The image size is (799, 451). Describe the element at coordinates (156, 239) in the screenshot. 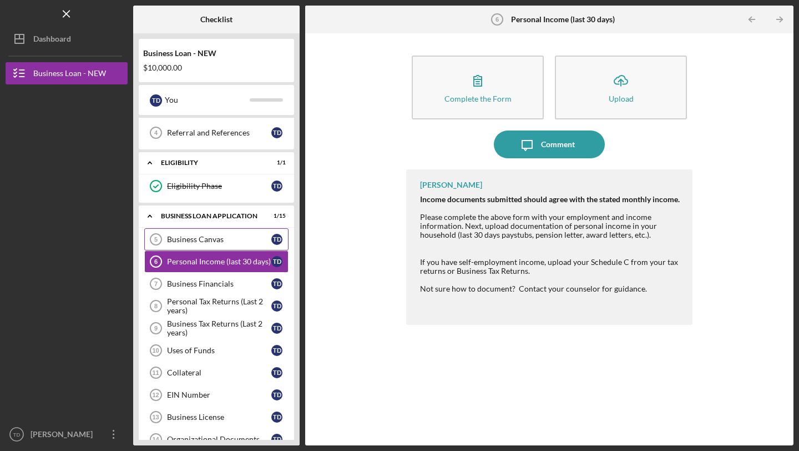

I see `tspan: 5` at that location.